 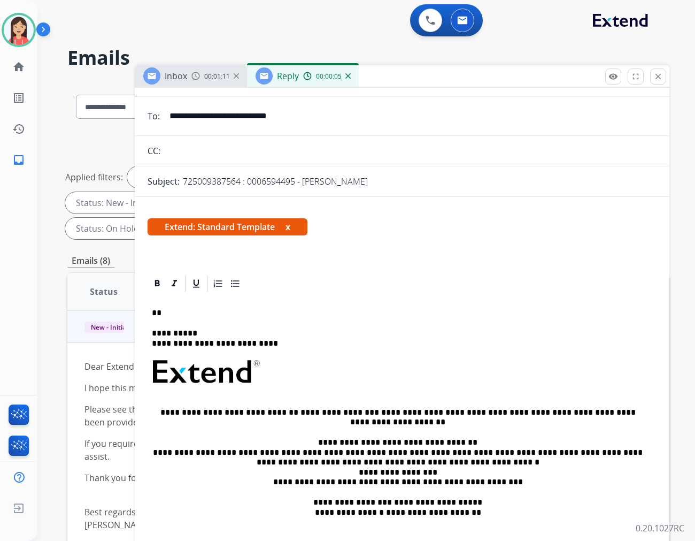 I want to click on p: CC:, so click(x=154, y=151).